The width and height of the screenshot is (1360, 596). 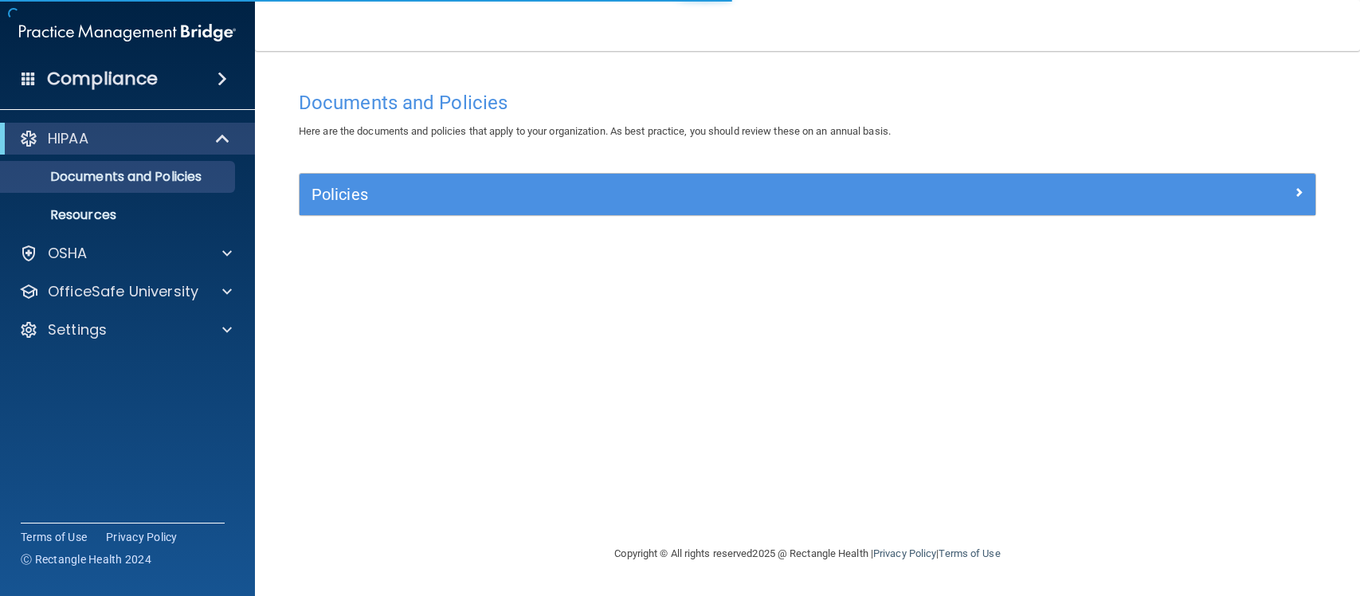 What do you see at coordinates (86, 559) in the screenshot?
I see `span: Ⓒ Rectangle Health 2024` at bounding box center [86, 559].